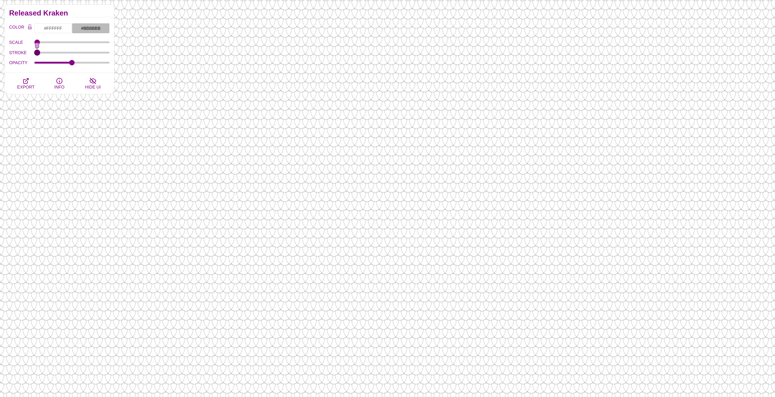 This screenshot has height=397, width=775. I want to click on label: OPACITY, so click(22, 63).